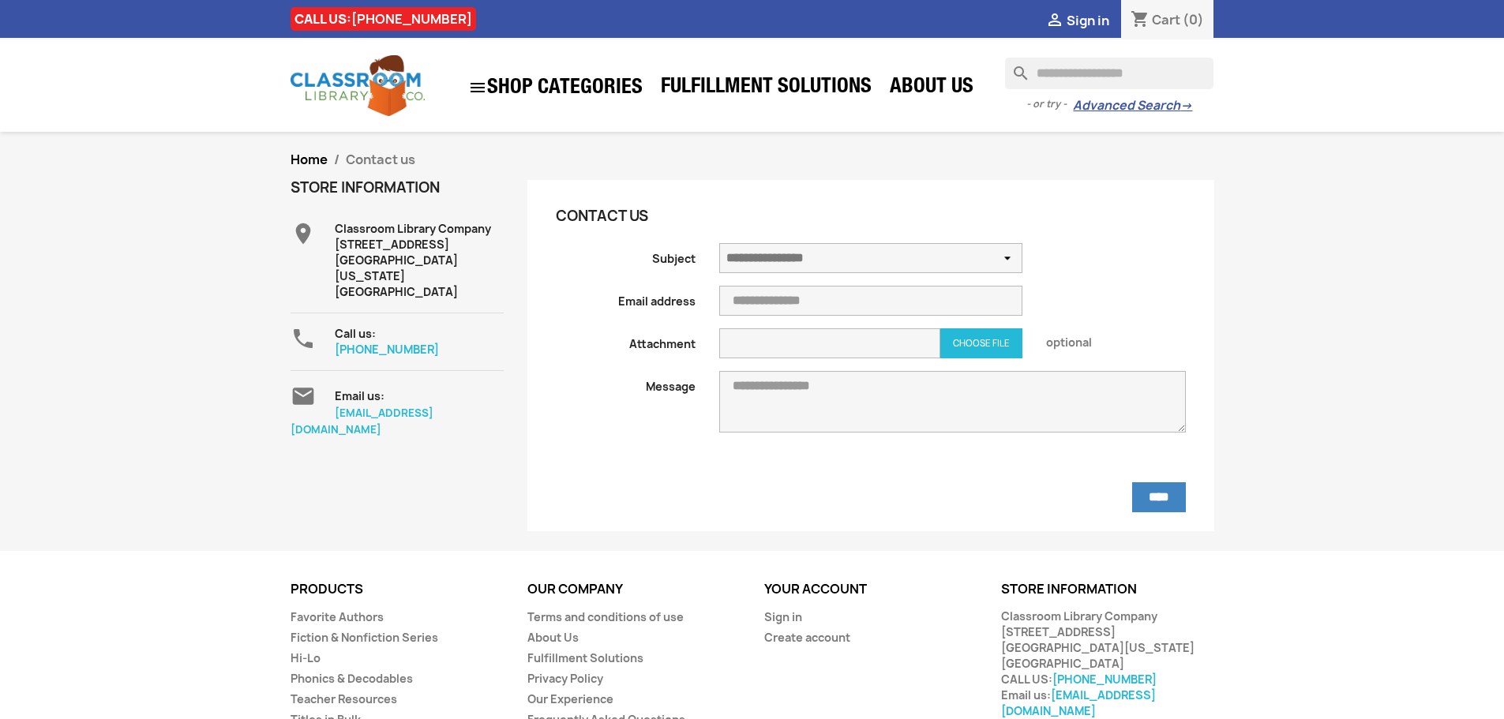 The width and height of the screenshot is (1504, 719). What do you see at coordinates (783, 617) in the screenshot?
I see `a: Sign in` at bounding box center [783, 617].